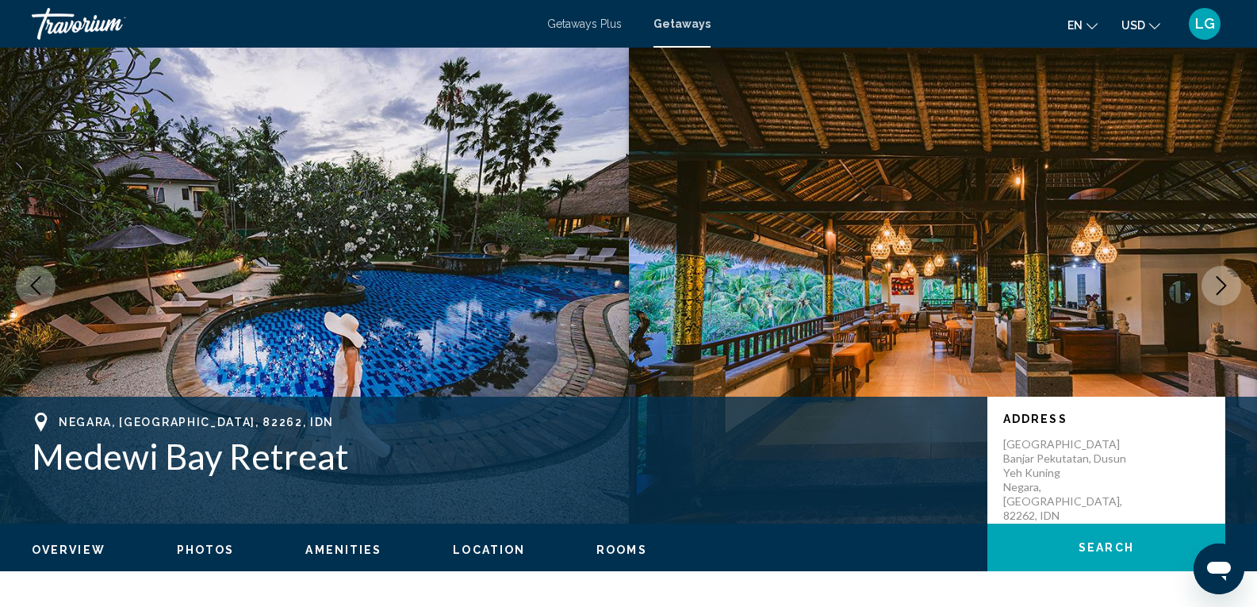 The width and height of the screenshot is (1257, 607). I want to click on span: en, so click(1075, 25).